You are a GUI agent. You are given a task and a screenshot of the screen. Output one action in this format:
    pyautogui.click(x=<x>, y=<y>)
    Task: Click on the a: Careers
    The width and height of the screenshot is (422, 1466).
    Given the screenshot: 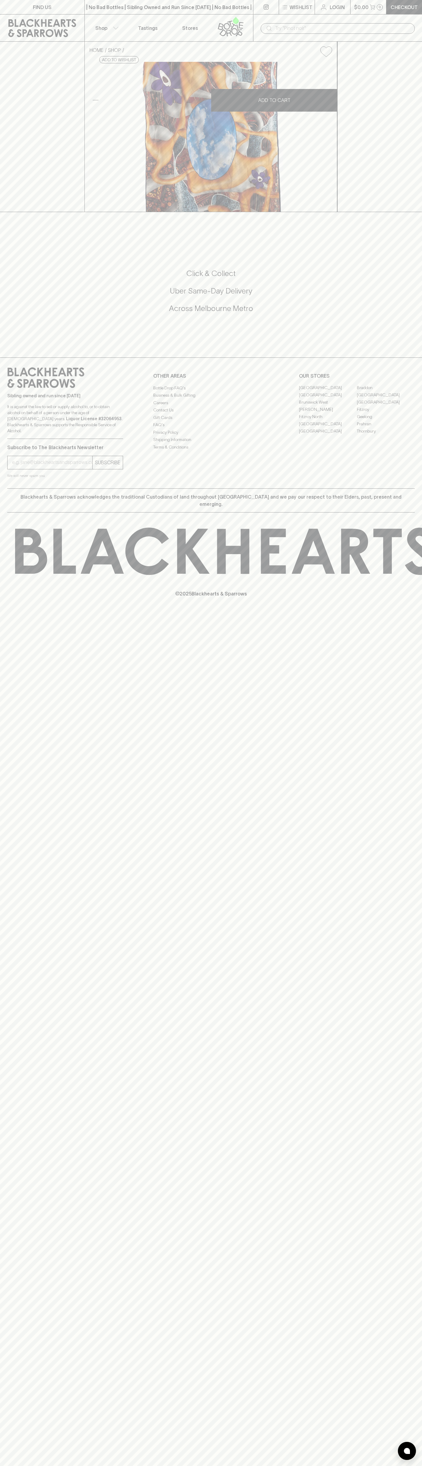 What is the action you would take?
    pyautogui.click(x=211, y=403)
    